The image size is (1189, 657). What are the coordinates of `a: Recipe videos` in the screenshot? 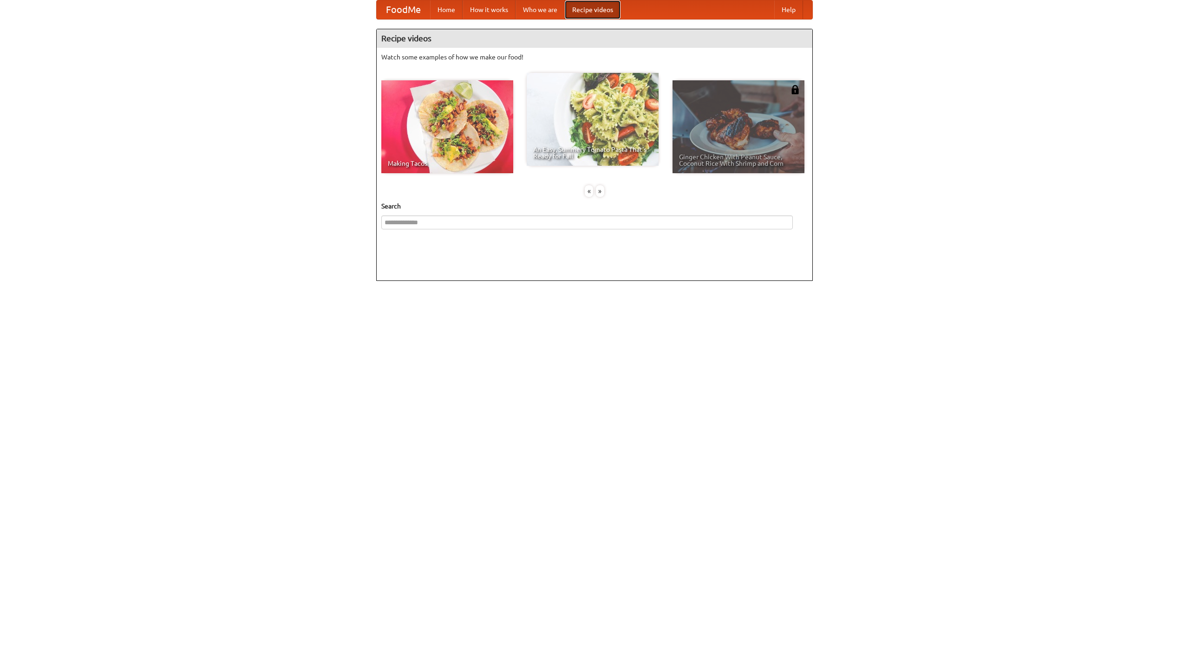 It's located at (592, 10).